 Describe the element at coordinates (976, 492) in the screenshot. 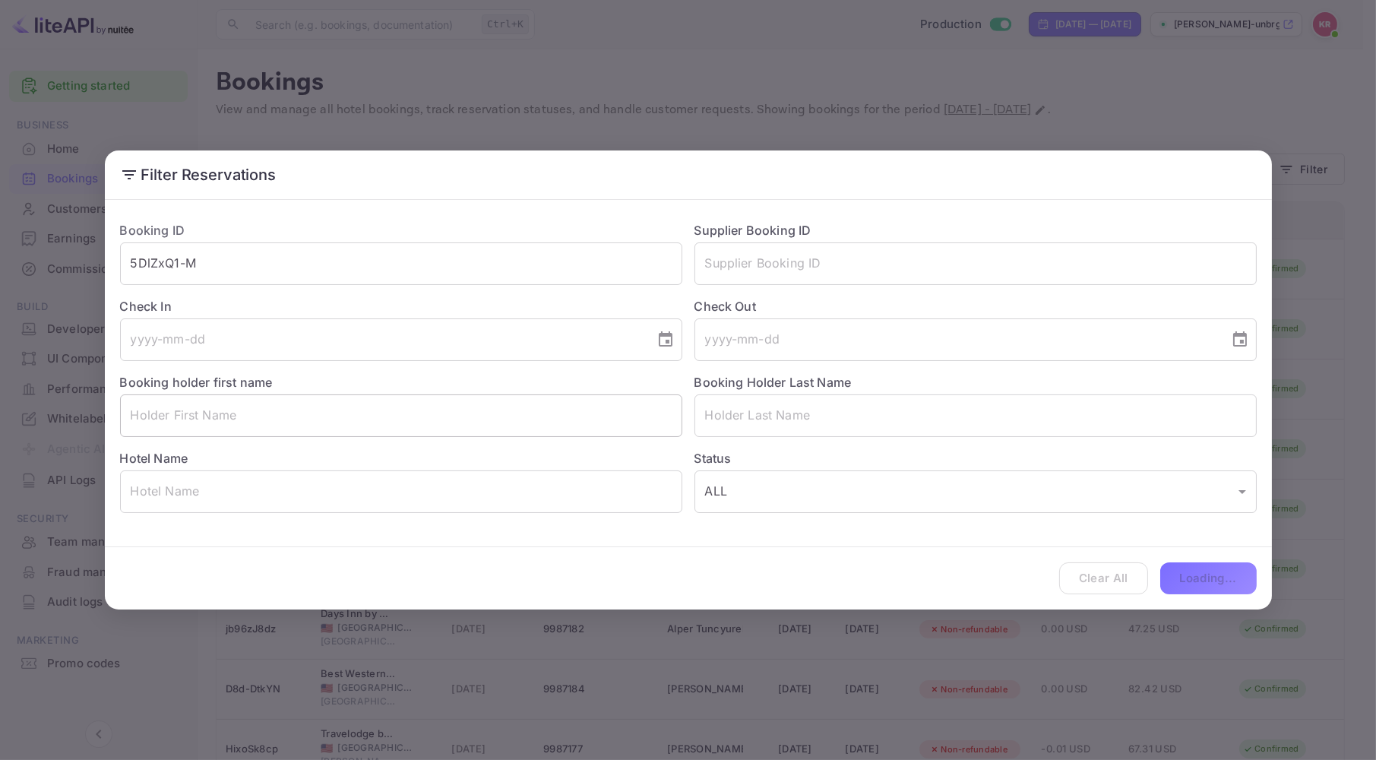

I see `div: ALL` at that location.